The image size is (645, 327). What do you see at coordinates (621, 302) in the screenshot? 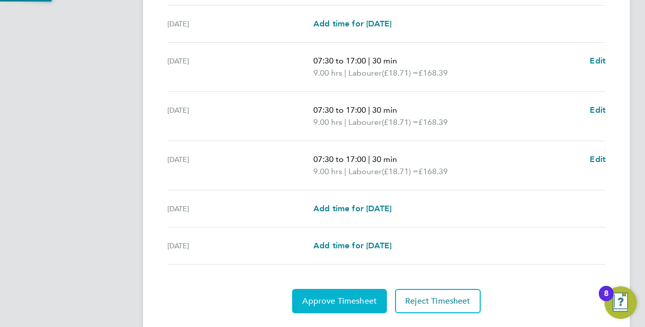
I see `button: Open Resource Center, 8 new notifications` at bounding box center [621, 302].